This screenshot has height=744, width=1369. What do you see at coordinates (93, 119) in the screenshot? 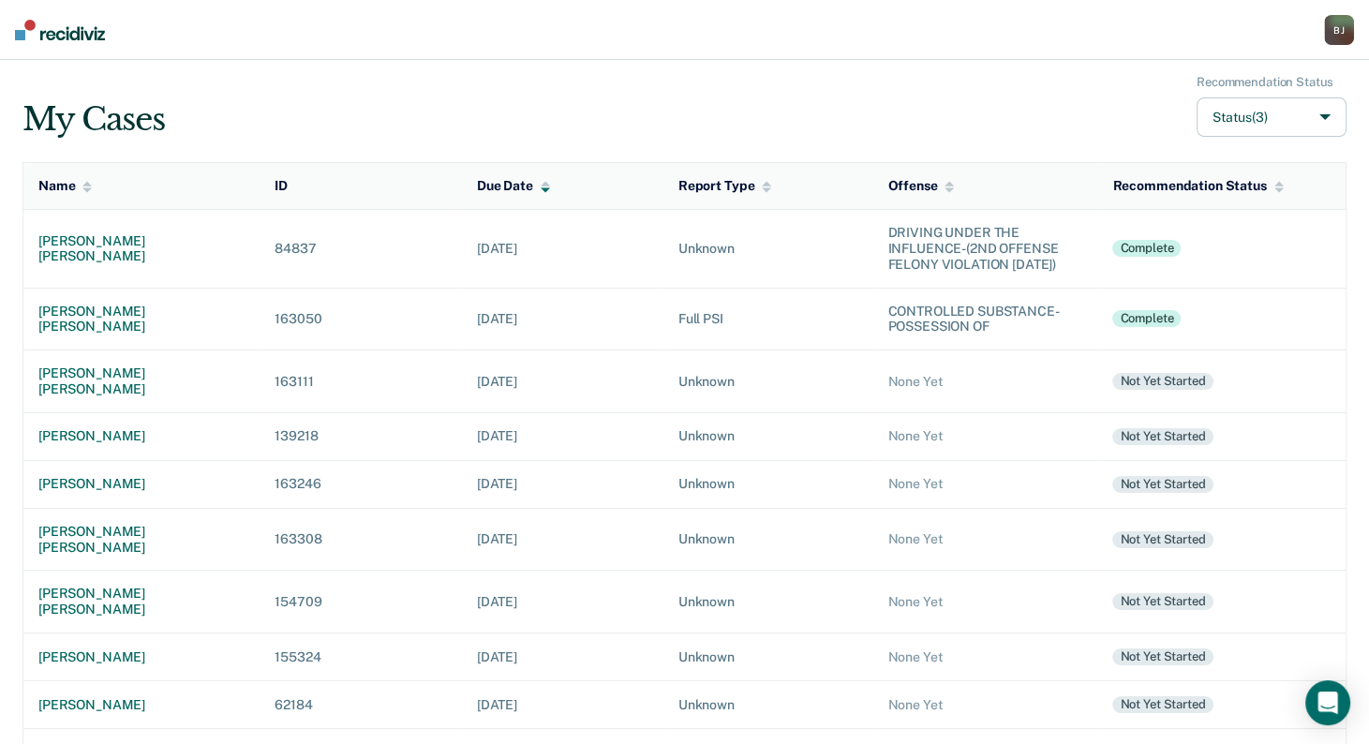
I see `div: My Cases` at bounding box center [93, 119].